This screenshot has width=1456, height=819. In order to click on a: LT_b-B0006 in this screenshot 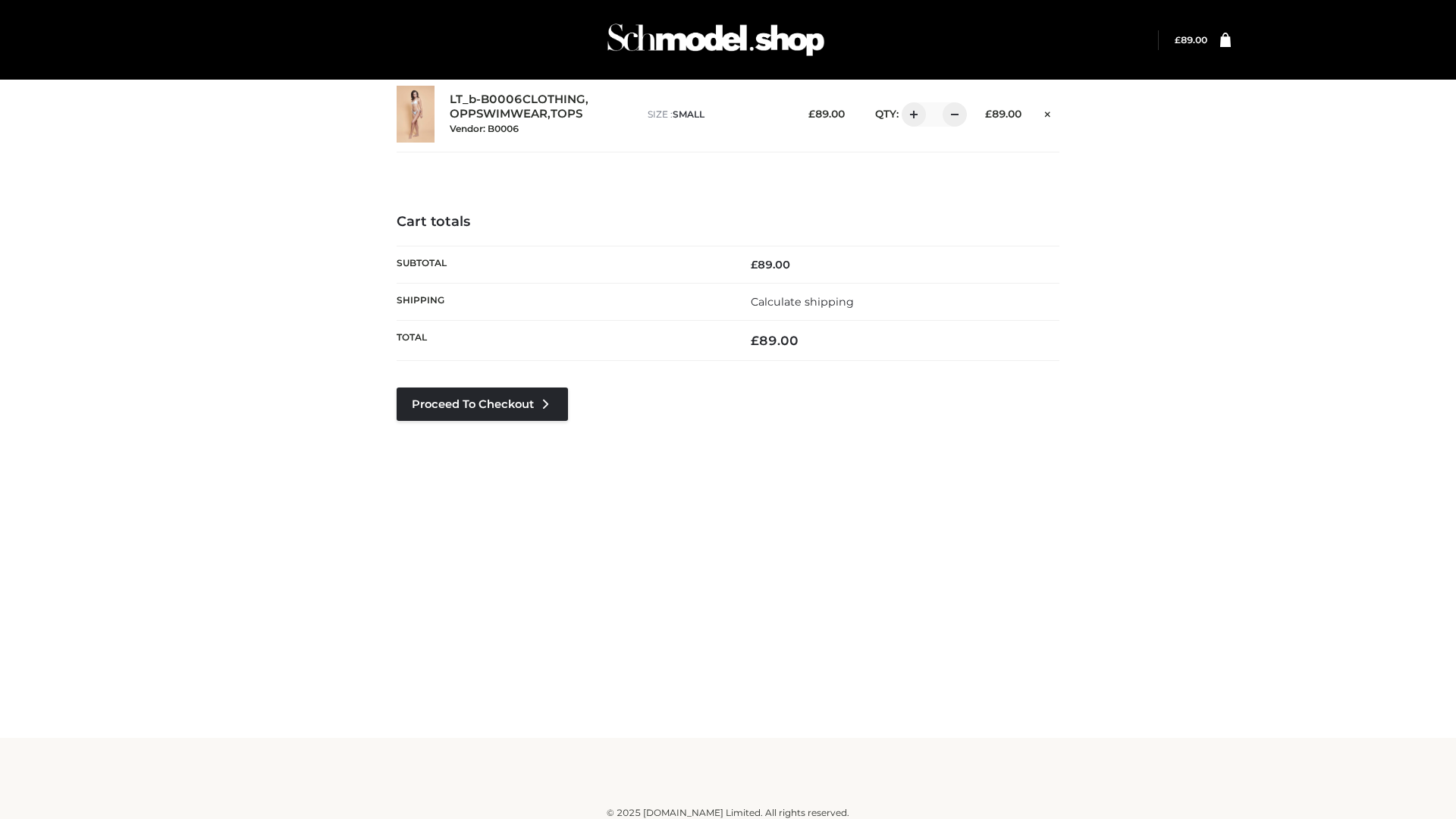, I will do `click(487, 100)`.